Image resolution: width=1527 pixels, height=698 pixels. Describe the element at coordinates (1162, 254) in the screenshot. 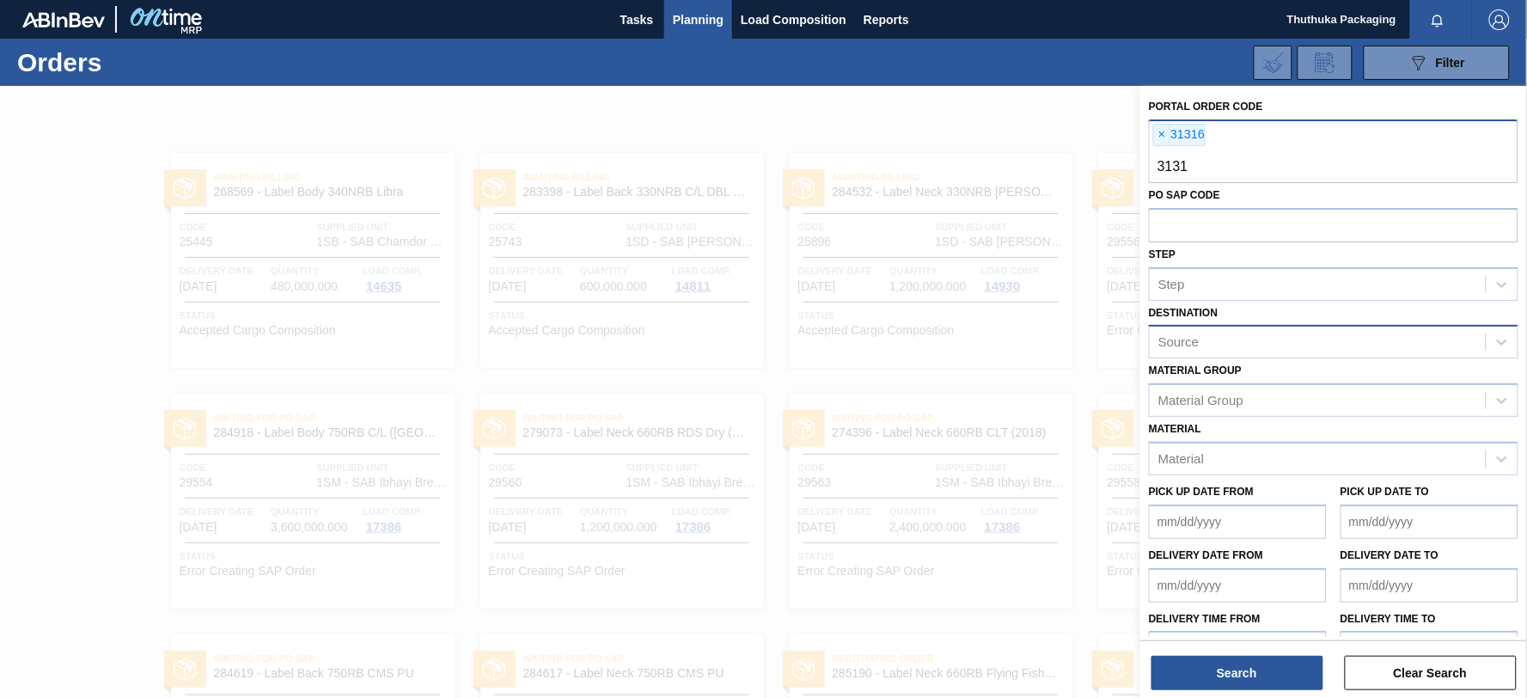

I see `label: Step` at that location.